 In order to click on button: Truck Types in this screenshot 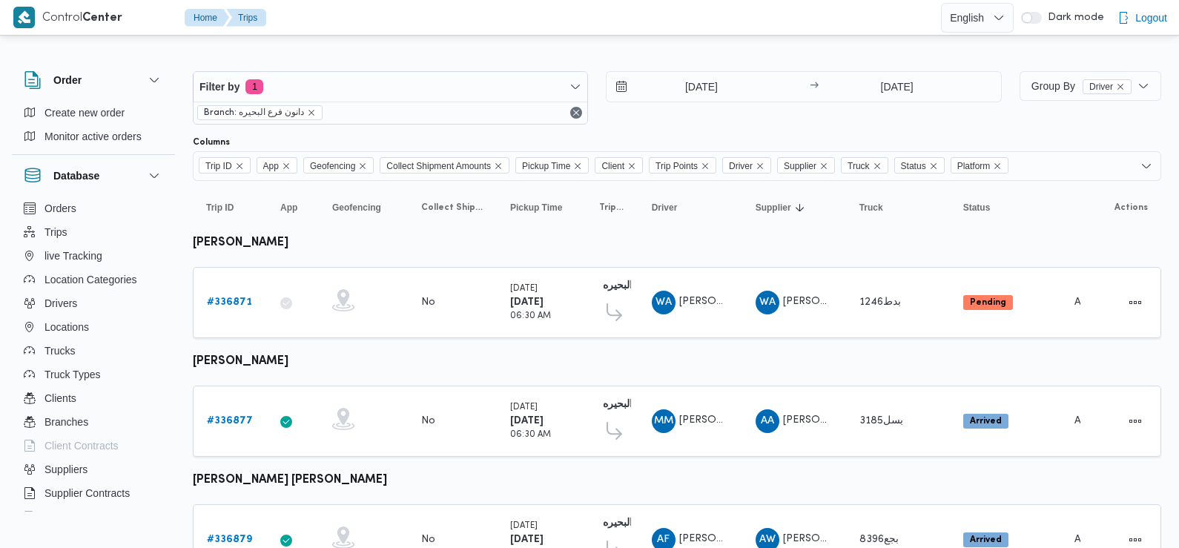, I will do `click(93, 374)`.